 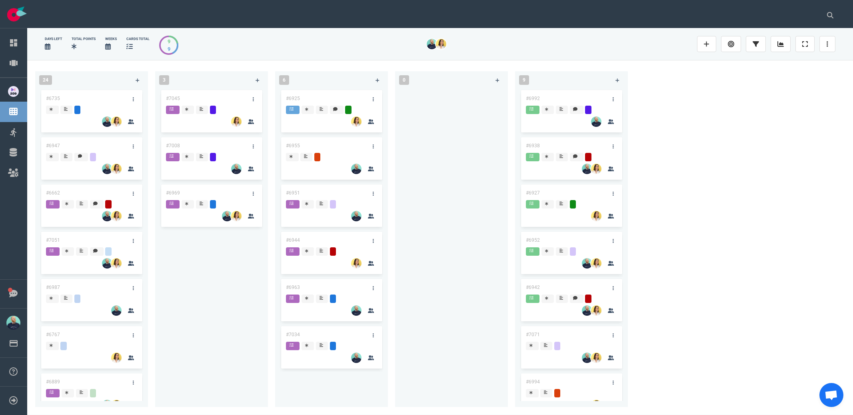 I want to click on a: #6938, so click(x=533, y=146).